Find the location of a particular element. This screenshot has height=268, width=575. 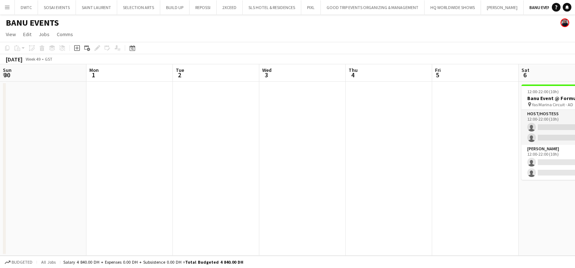

span: 4 is located at coordinates (352, 75).